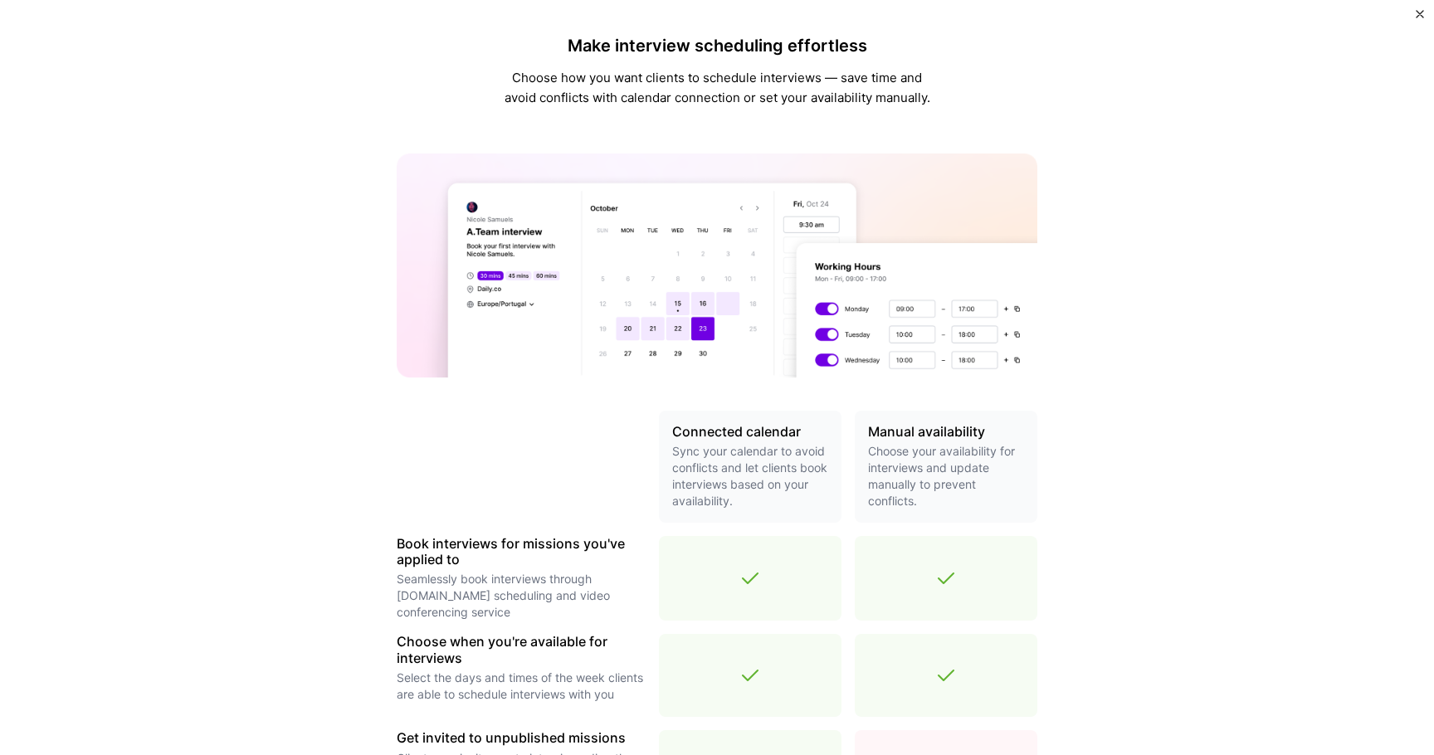  I want to click on p: Choose your availability for interviews and update manually to prevent conflicts., so click(946, 476).